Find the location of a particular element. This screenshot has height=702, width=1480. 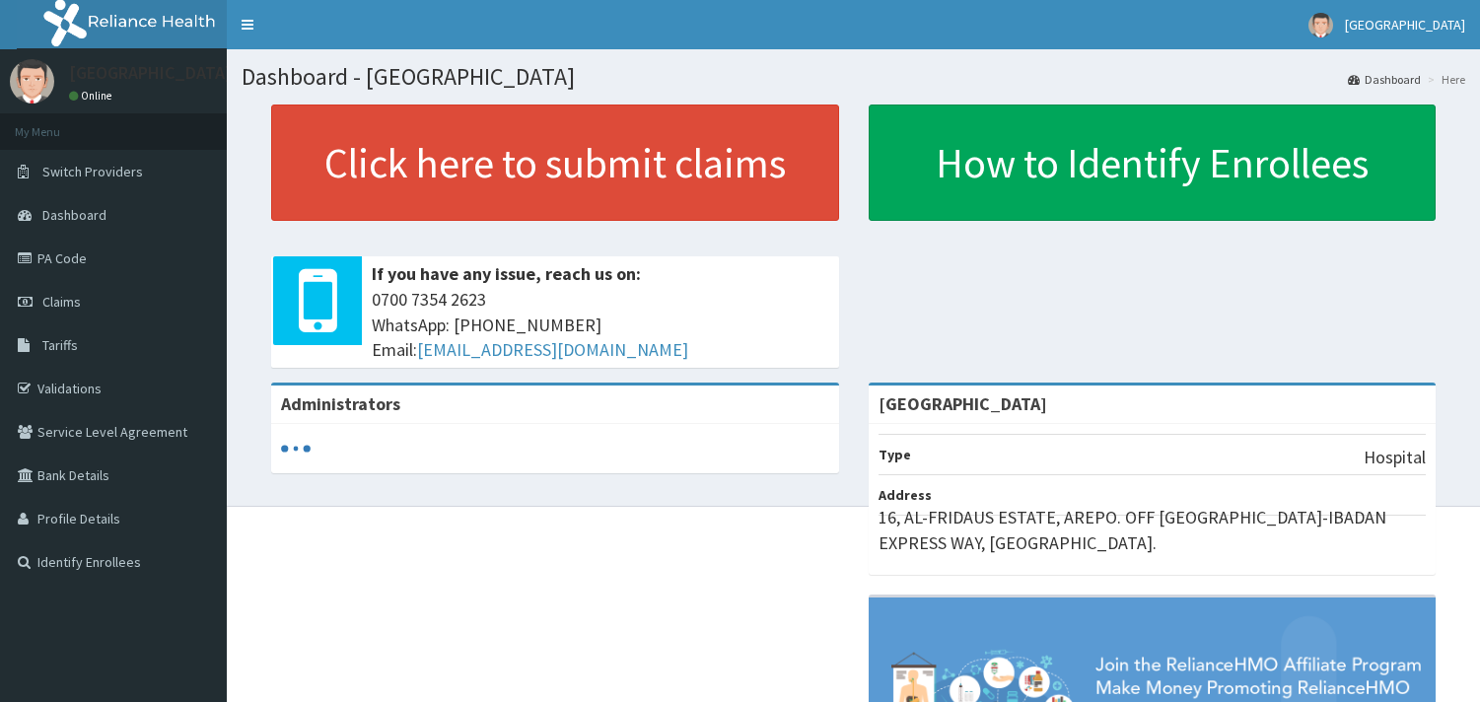

li: Here is located at coordinates (1443, 79).